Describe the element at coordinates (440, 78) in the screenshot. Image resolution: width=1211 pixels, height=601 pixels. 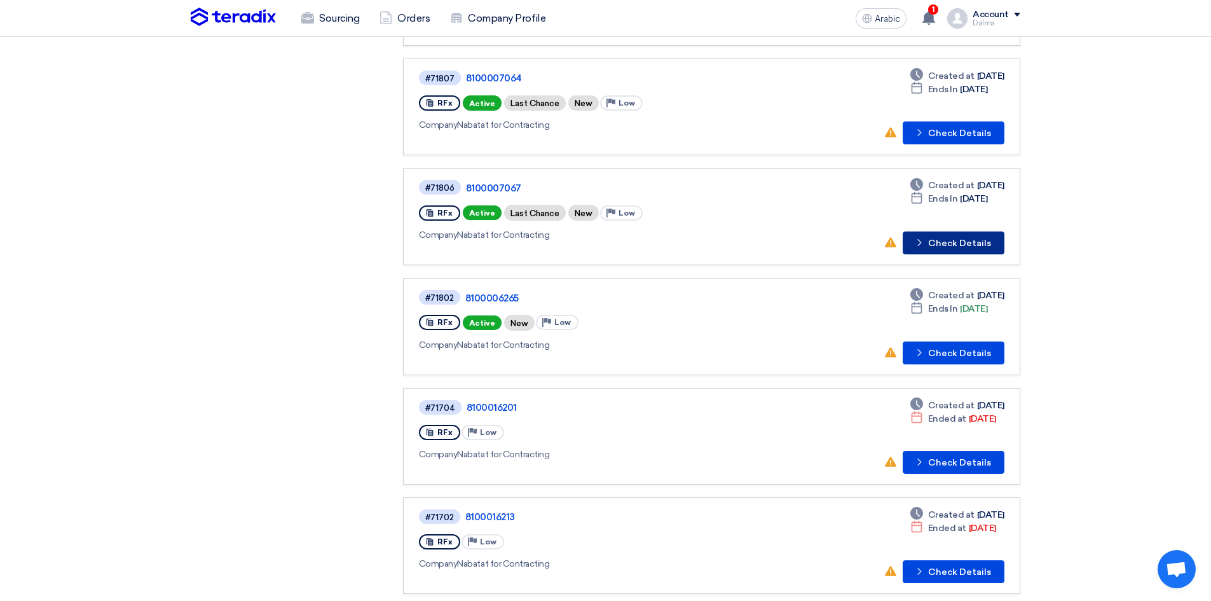
I see `font: #71807` at that location.